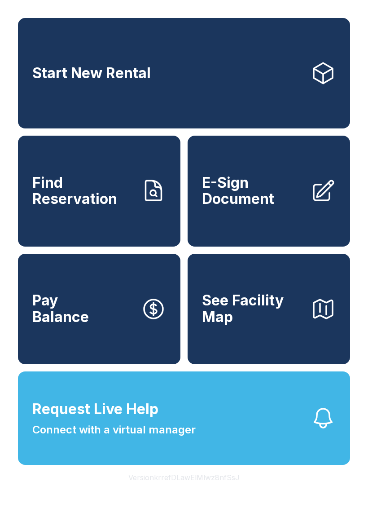  I want to click on span: See Facility Map, so click(253, 309).